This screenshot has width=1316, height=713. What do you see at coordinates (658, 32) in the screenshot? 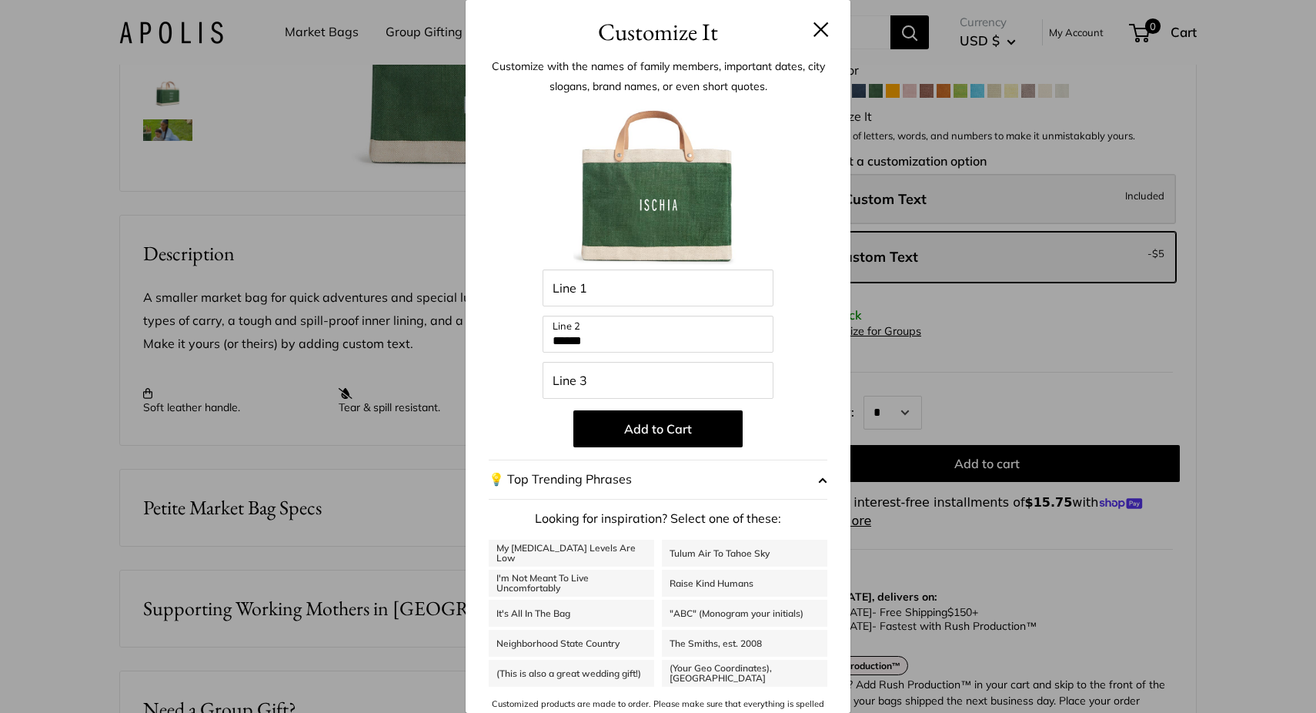
I see `h3: Customize It` at bounding box center [658, 32].